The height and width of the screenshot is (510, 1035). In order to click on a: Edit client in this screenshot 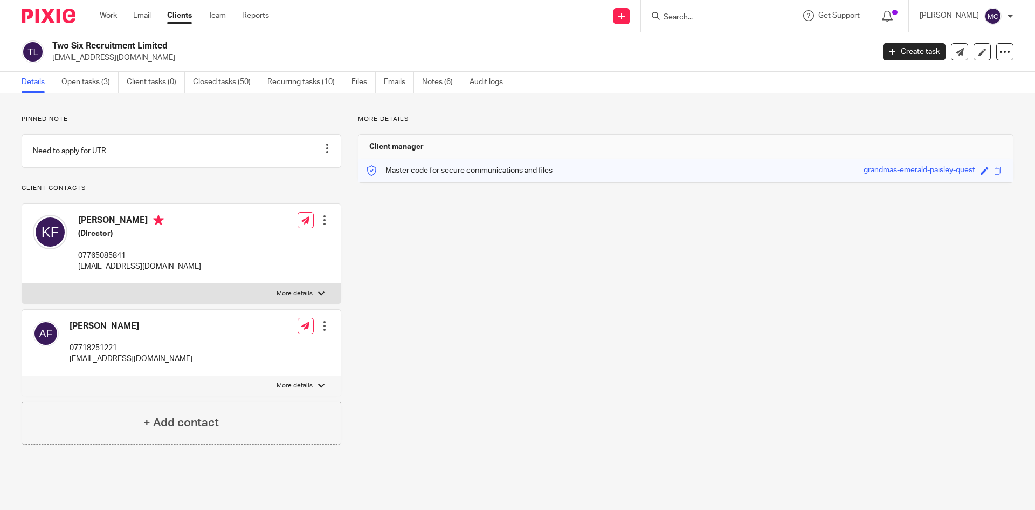, I will do `click(983, 52)`.